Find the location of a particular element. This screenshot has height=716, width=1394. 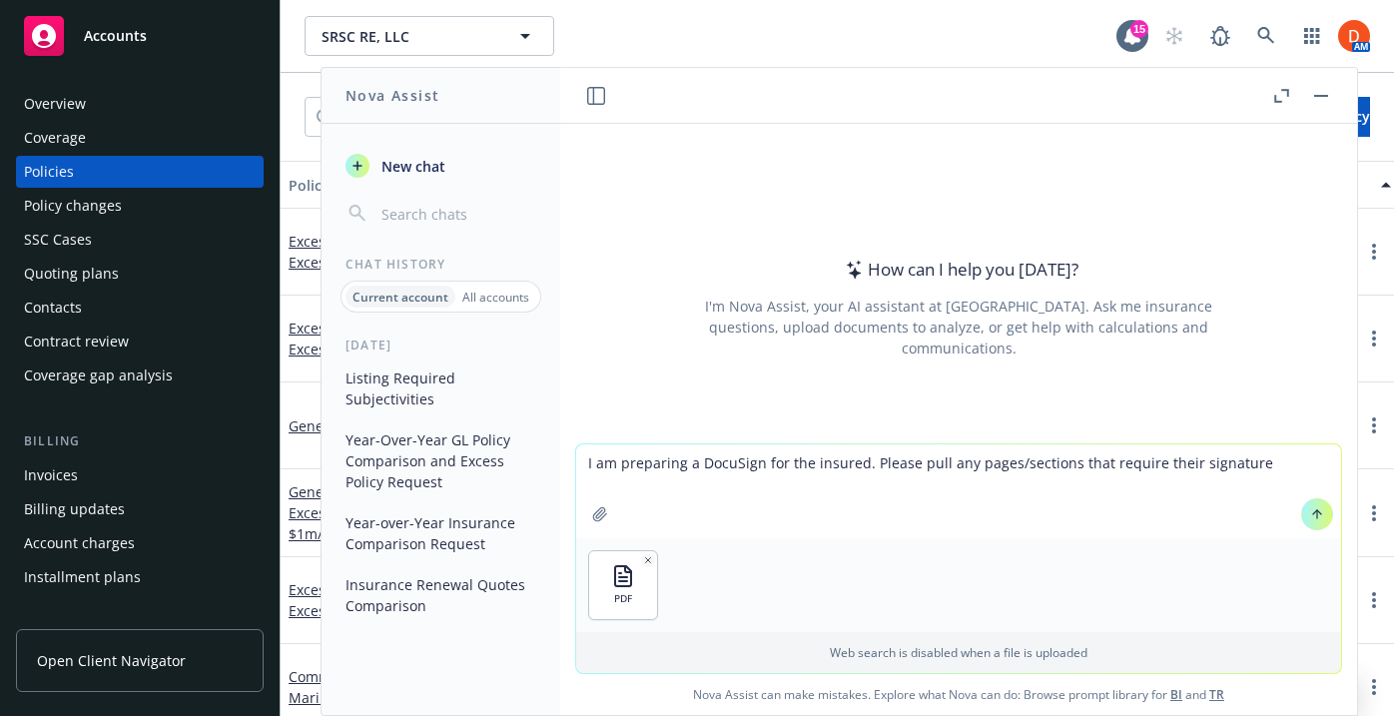

a: Start snowing is located at coordinates (1175, 36).